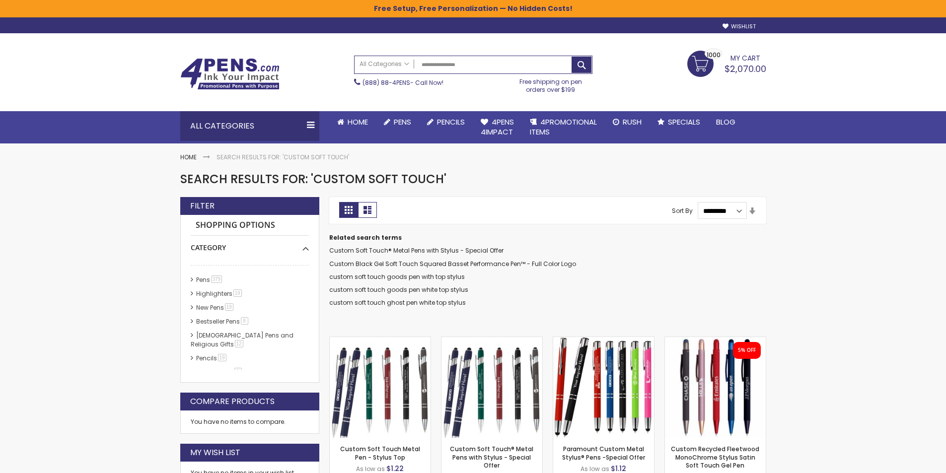 This screenshot has height=473, width=946. Describe the element at coordinates (563, 127) in the screenshot. I see `a: 4PROMOTIONALITEMS` at that location.